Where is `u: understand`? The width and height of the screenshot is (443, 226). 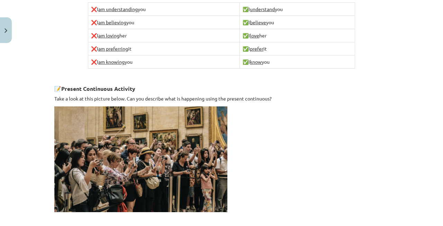
u: understand is located at coordinates (262, 9).